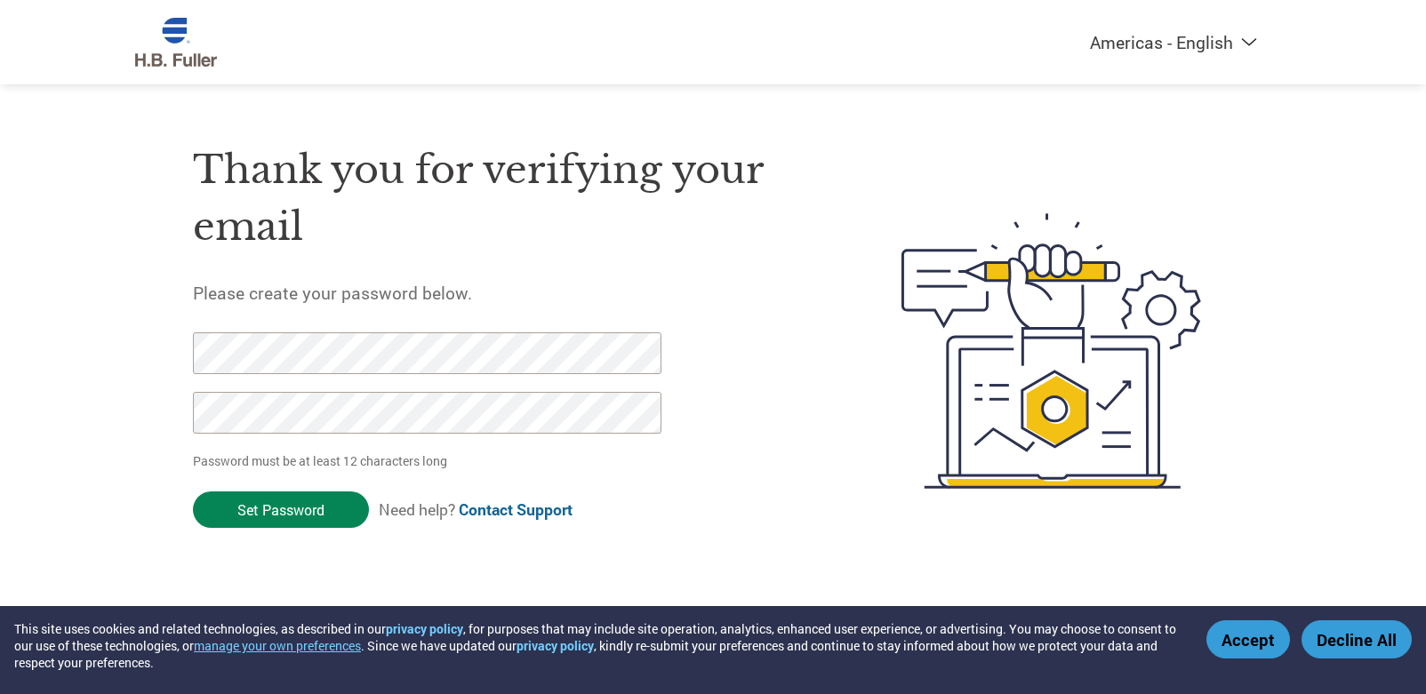 The height and width of the screenshot is (694, 1426). I want to click on p: Password must be at least 12 characters long, so click(430, 460).